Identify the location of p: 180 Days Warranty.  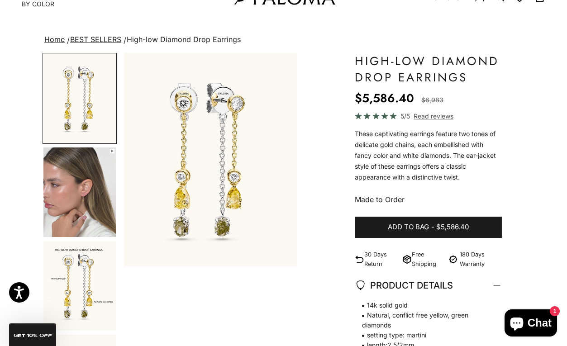
(481, 259).